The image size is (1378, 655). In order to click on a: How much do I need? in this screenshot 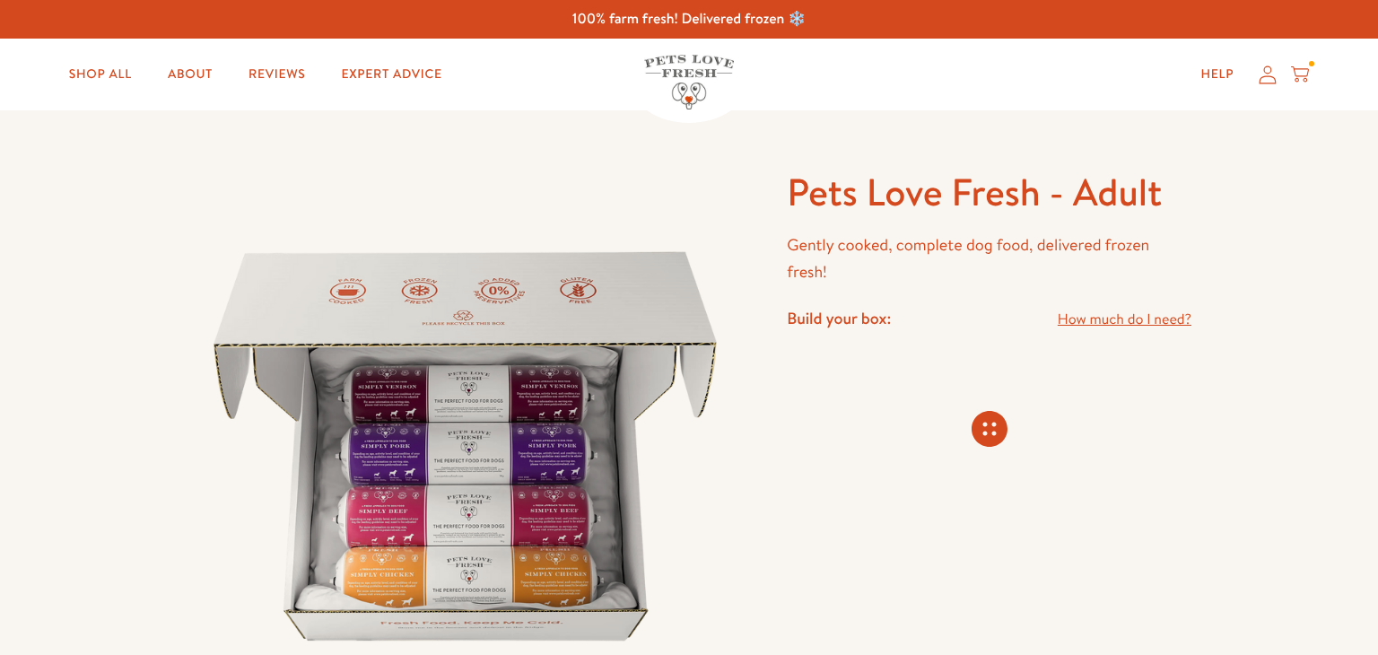, I will do `click(1124, 319)`.